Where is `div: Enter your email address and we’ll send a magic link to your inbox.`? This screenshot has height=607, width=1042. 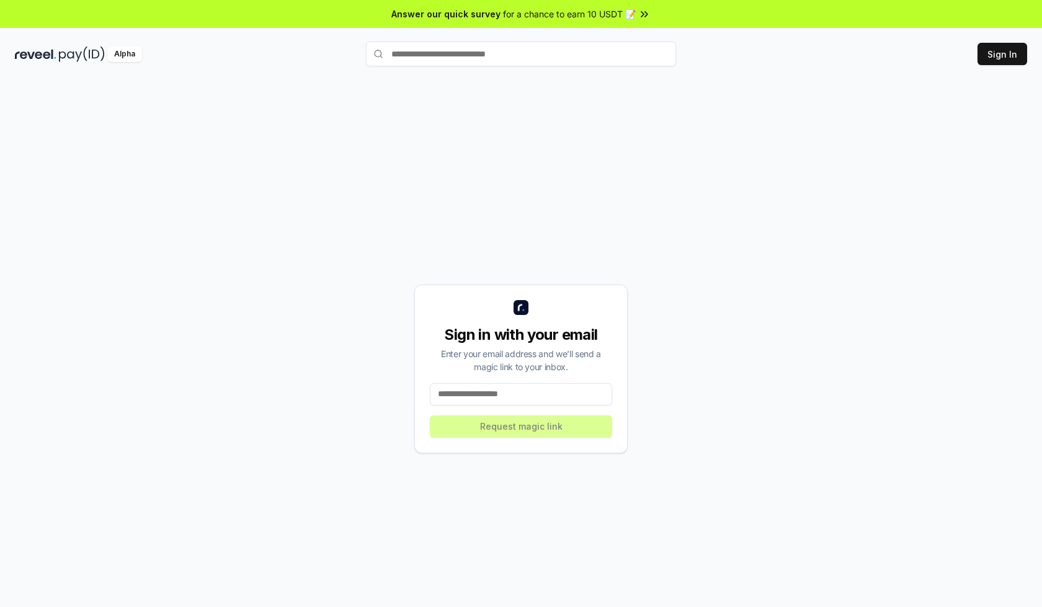 div: Enter your email address and we’ll send a magic link to your inbox. is located at coordinates (521, 360).